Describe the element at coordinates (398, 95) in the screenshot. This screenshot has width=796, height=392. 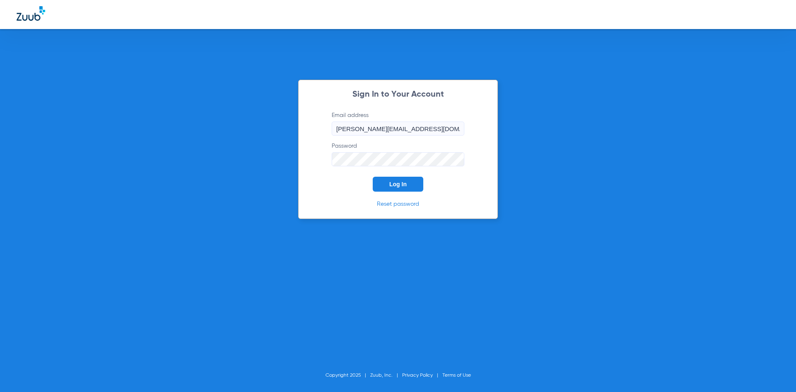
I see `h2: Sign In to Your Account` at that location.